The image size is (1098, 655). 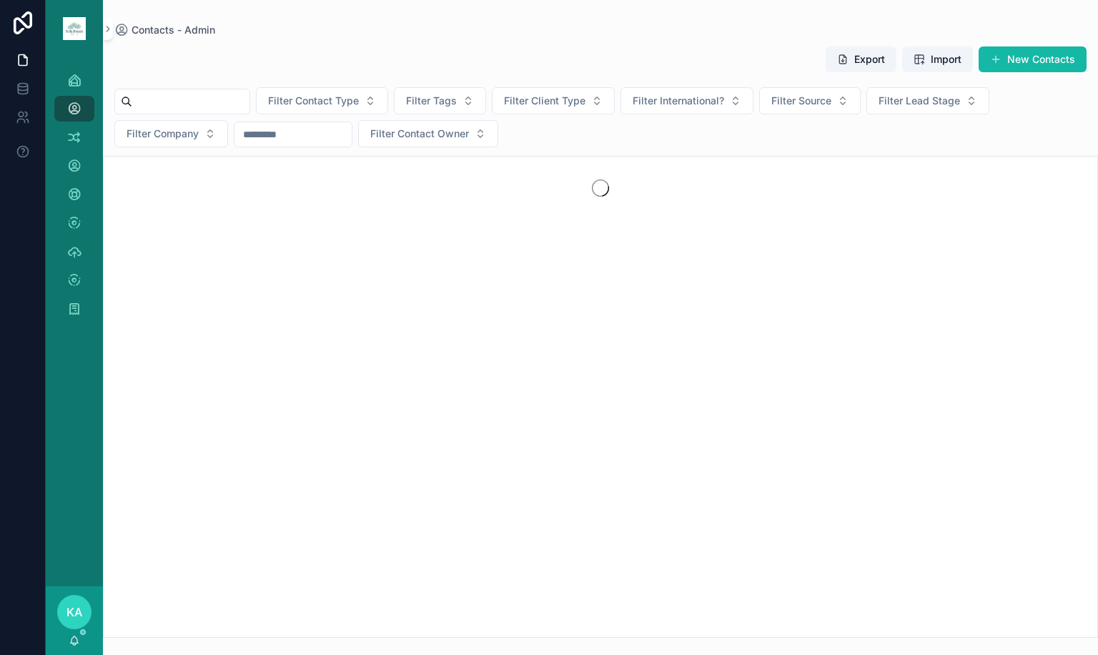 What do you see at coordinates (164, 30) in the screenshot?
I see `a: Contacts - Admin` at bounding box center [164, 30].